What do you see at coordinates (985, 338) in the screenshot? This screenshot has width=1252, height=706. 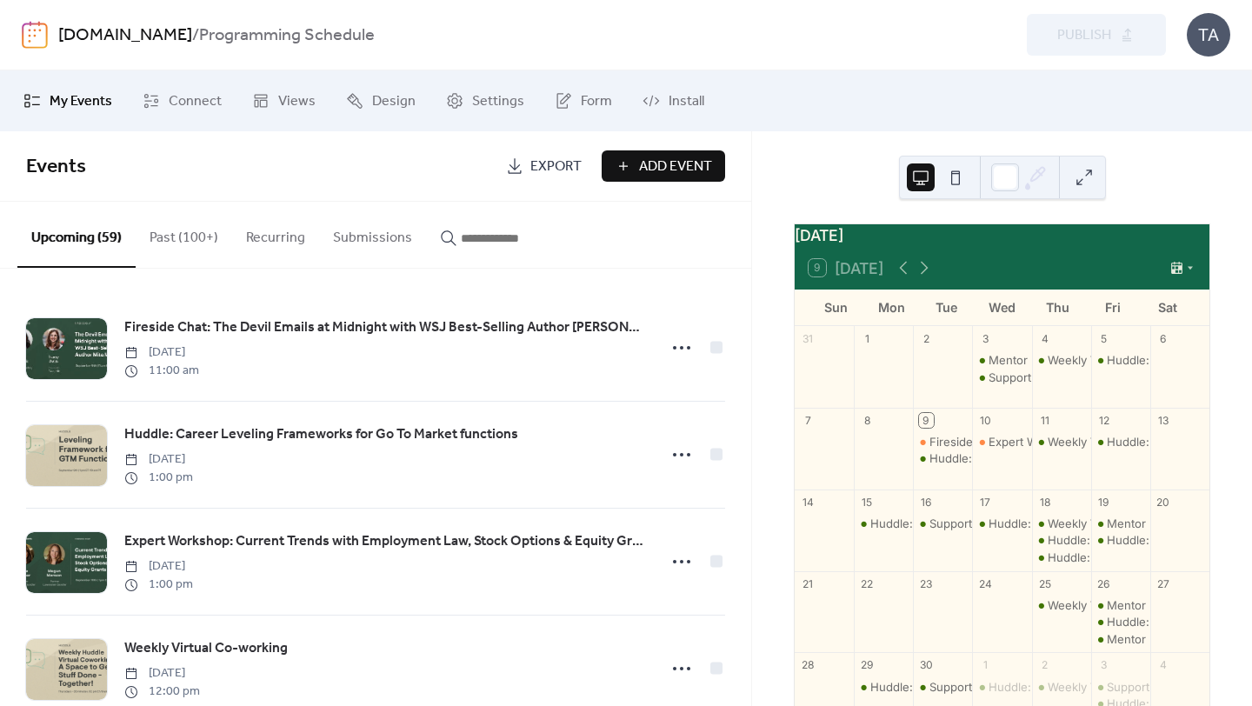 I see `div: 3` at bounding box center [985, 338].